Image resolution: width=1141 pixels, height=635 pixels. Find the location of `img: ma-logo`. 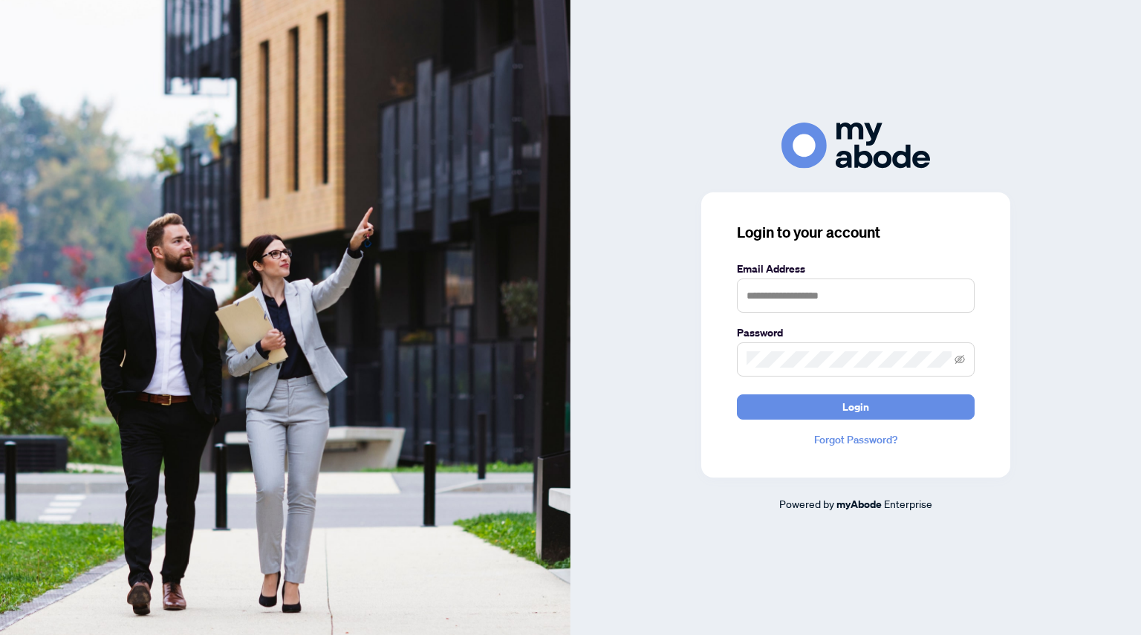

img: ma-logo is located at coordinates (856, 145).